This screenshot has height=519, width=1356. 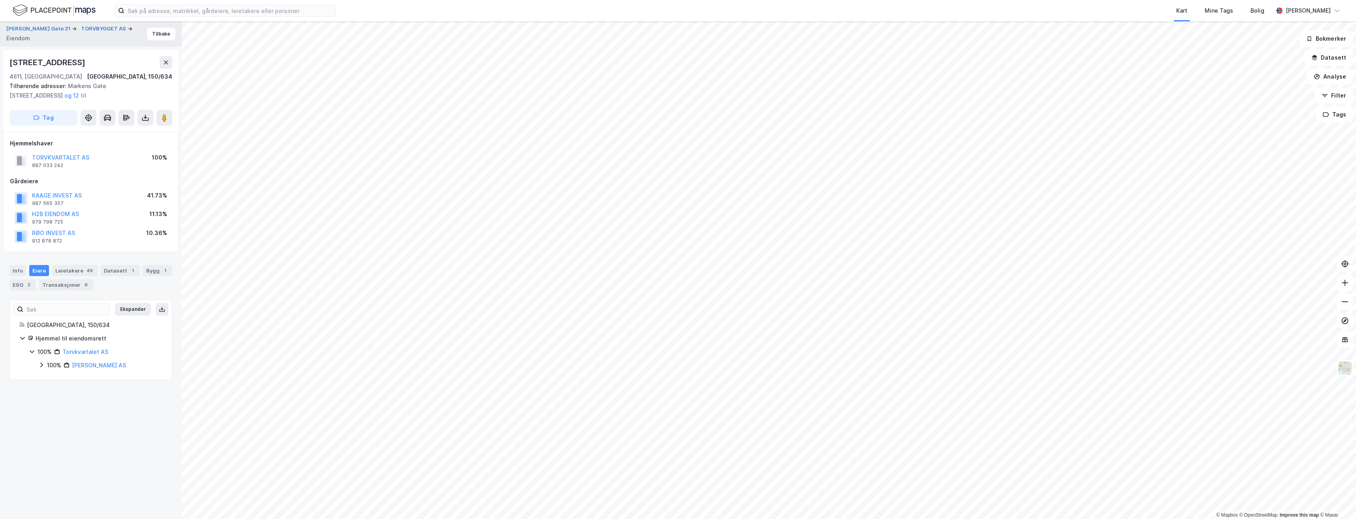 I want to click on div: Eiendom, so click(x=18, y=38).